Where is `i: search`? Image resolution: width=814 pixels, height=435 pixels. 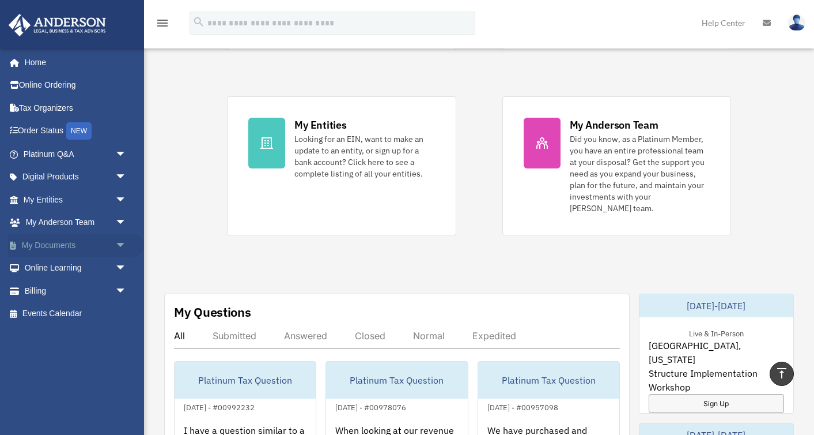 i: search is located at coordinates (199, 22).